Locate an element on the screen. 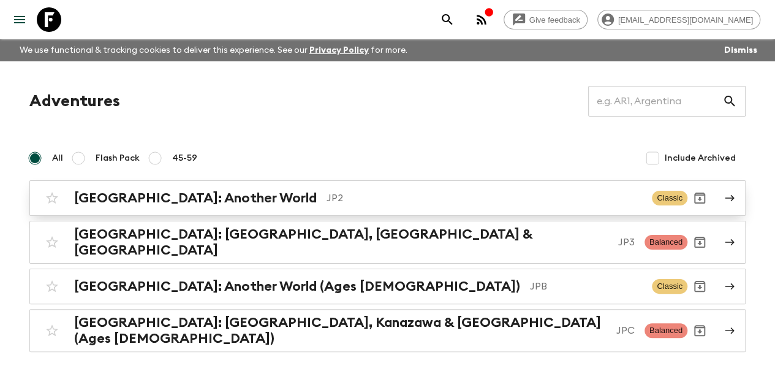 The height and width of the screenshot is (387, 775). span: All is located at coordinates (58, 158).